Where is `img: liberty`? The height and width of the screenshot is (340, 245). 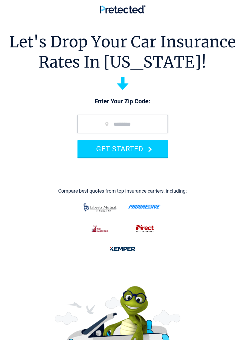
img: liberty is located at coordinates (100, 208).